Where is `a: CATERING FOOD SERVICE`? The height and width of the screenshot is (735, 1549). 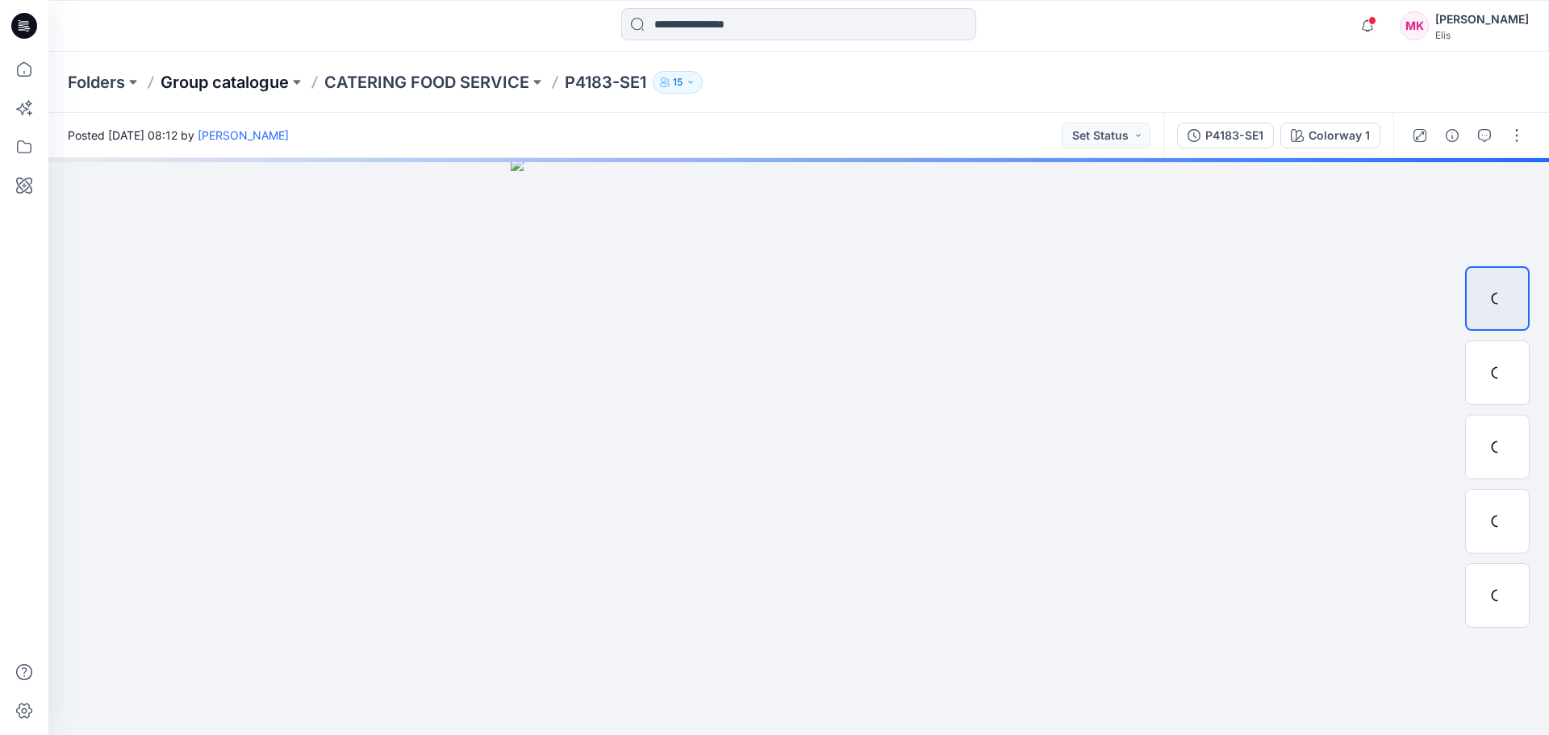
a: CATERING FOOD SERVICE is located at coordinates (427, 82).